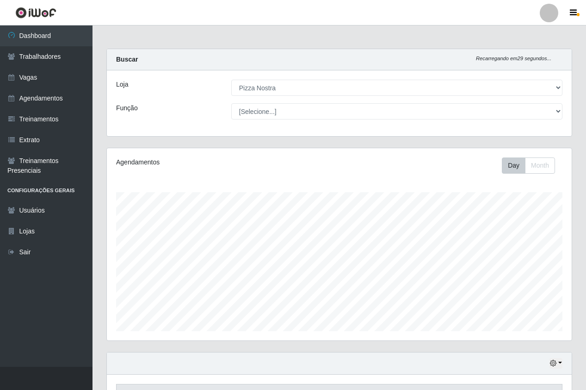 The width and height of the screenshot is (586, 390). Describe the element at coordinates (205, 162) in the screenshot. I see `div: Agendamentos` at that location.